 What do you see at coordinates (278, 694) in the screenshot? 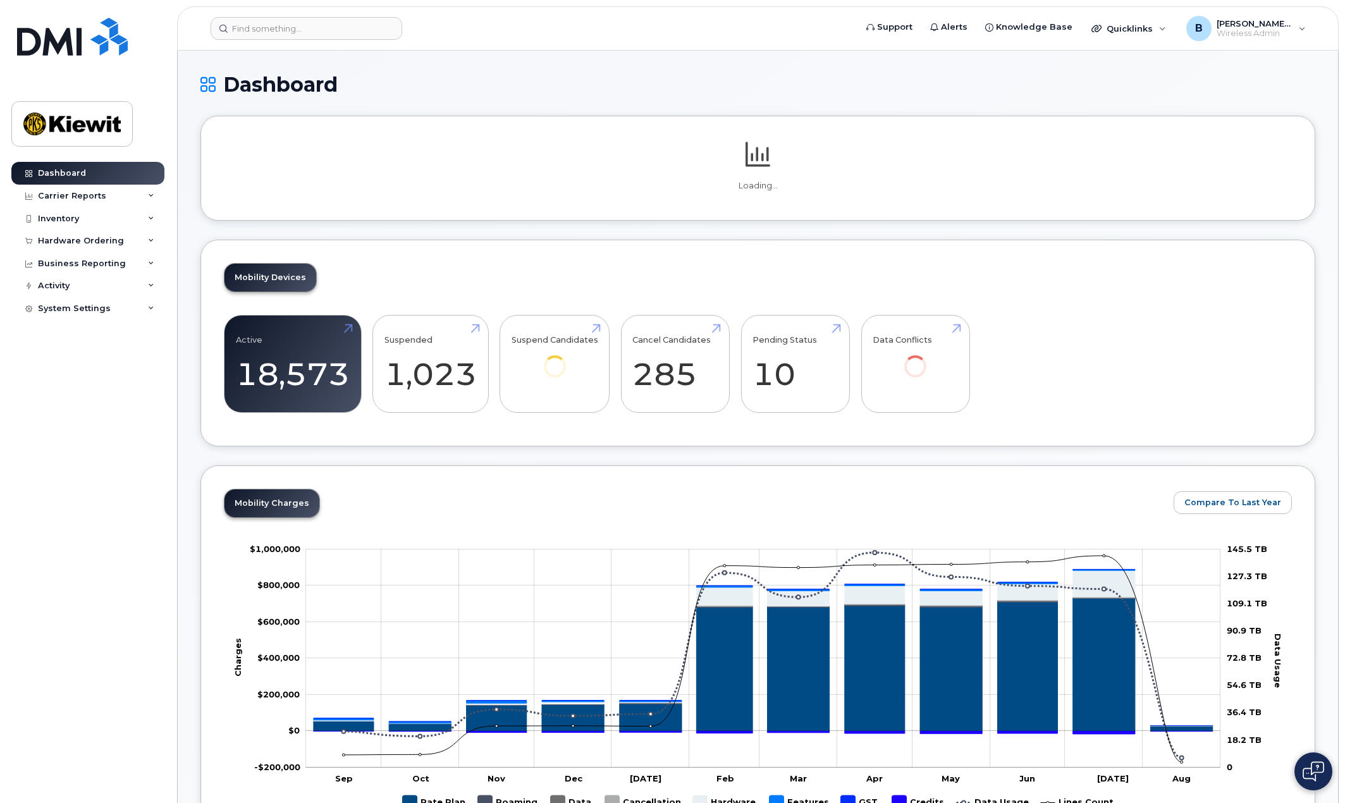
I see `tspan: $200,000` at bounding box center [278, 694].